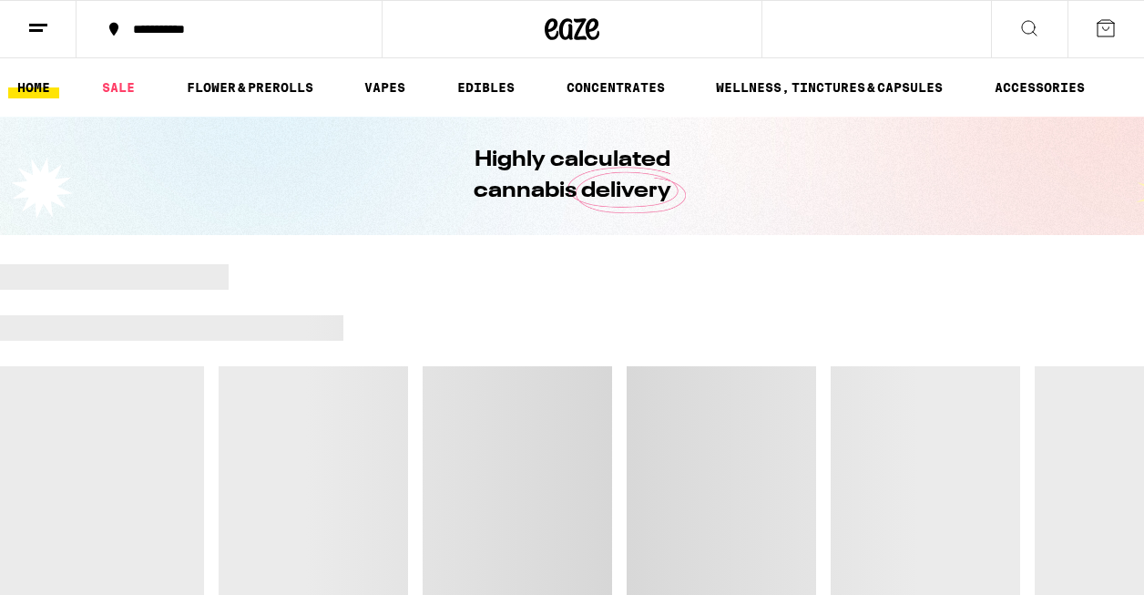 Image resolution: width=1144 pixels, height=595 pixels. I want to click on h1: Highly calculated cannabis delivery, so click(572, 176).